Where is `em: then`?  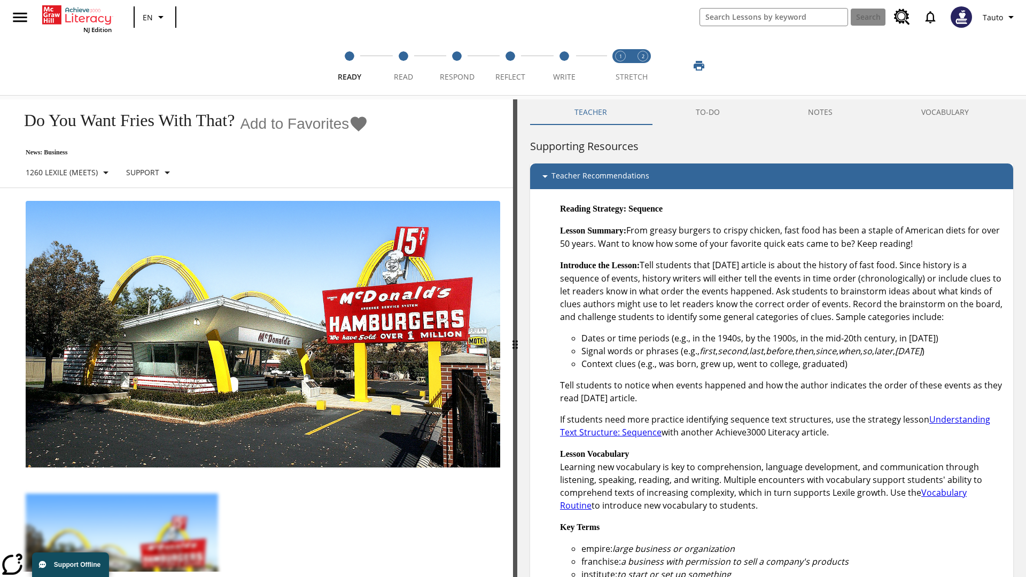
em: then is located at coordinates (804, 351).